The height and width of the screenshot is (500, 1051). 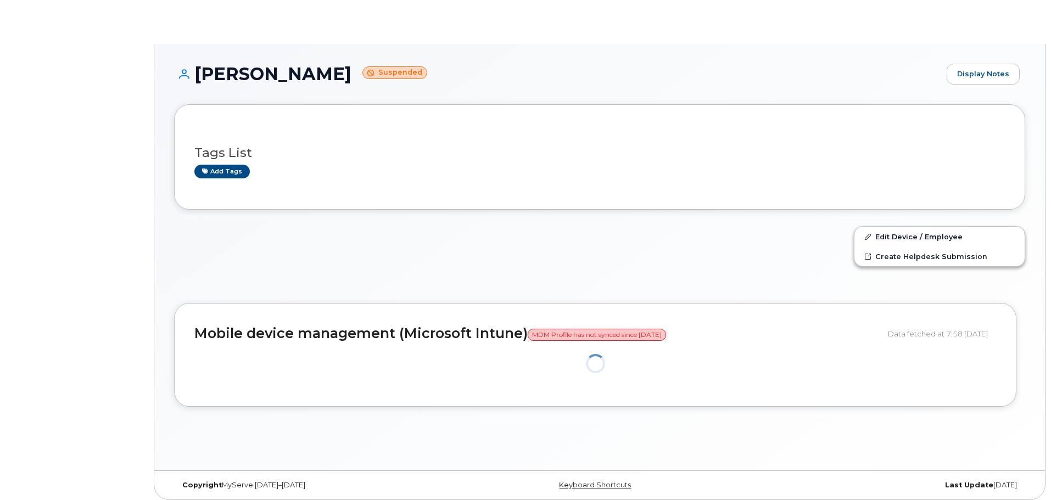 What do you see at coordinates (595, 485) in the screenshot?
I see `a: Keyboard Shortcuts` at bounding box center [595, 485].